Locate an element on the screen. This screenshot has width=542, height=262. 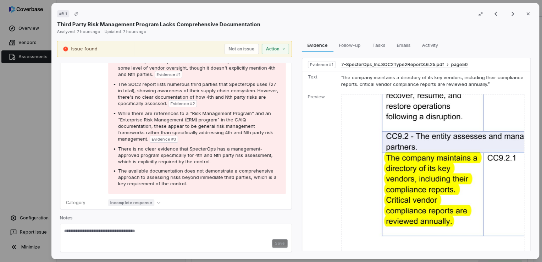
span: Tasks is located at coordinates (379, 45).